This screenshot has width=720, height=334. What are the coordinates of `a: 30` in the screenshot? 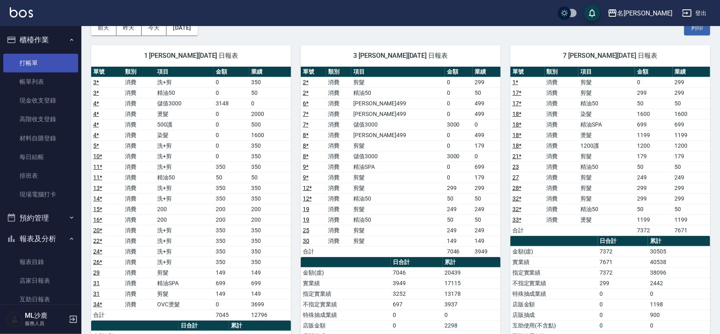 It's located at (306, 241).